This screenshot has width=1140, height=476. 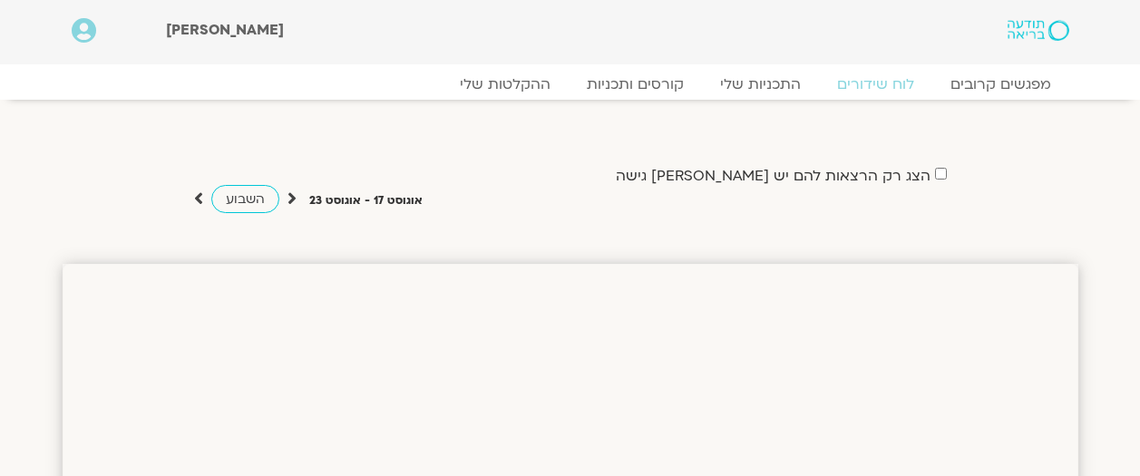 I want to click on a: ההקלטות שלי, so click(x=505, y=84).